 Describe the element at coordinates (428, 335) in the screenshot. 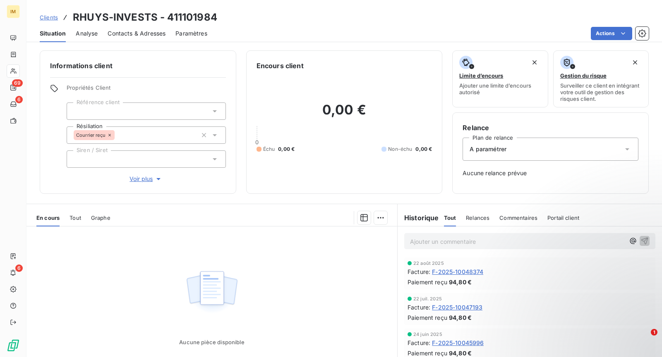

I see `span: 24 juin 2025` at that location.